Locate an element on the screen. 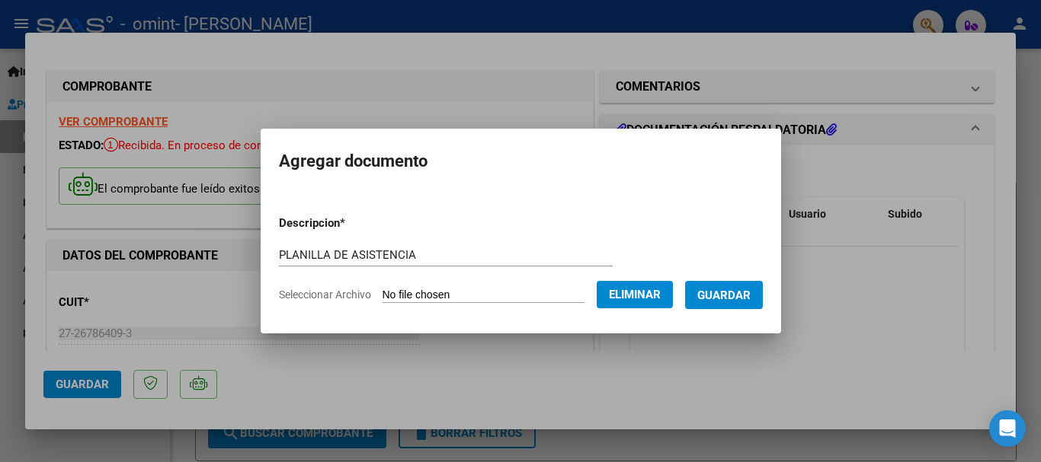 The image size is (1041, 462). button: Eliminar is located at coordinates (635, 295).